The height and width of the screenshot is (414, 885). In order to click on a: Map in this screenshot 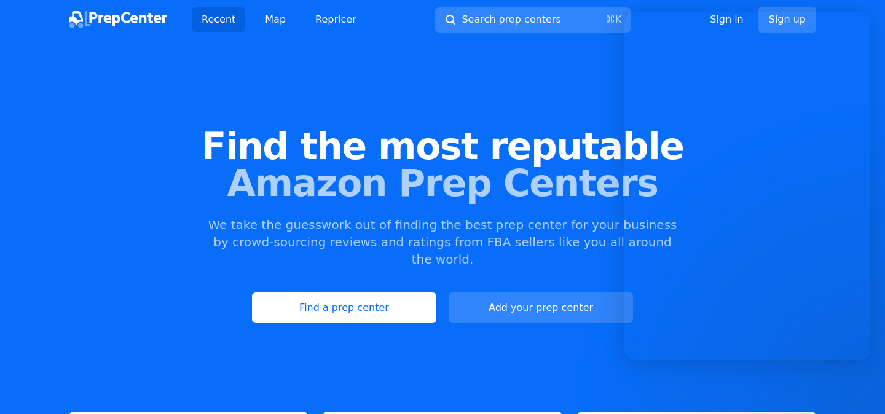, I will do `click(275, 20)`.